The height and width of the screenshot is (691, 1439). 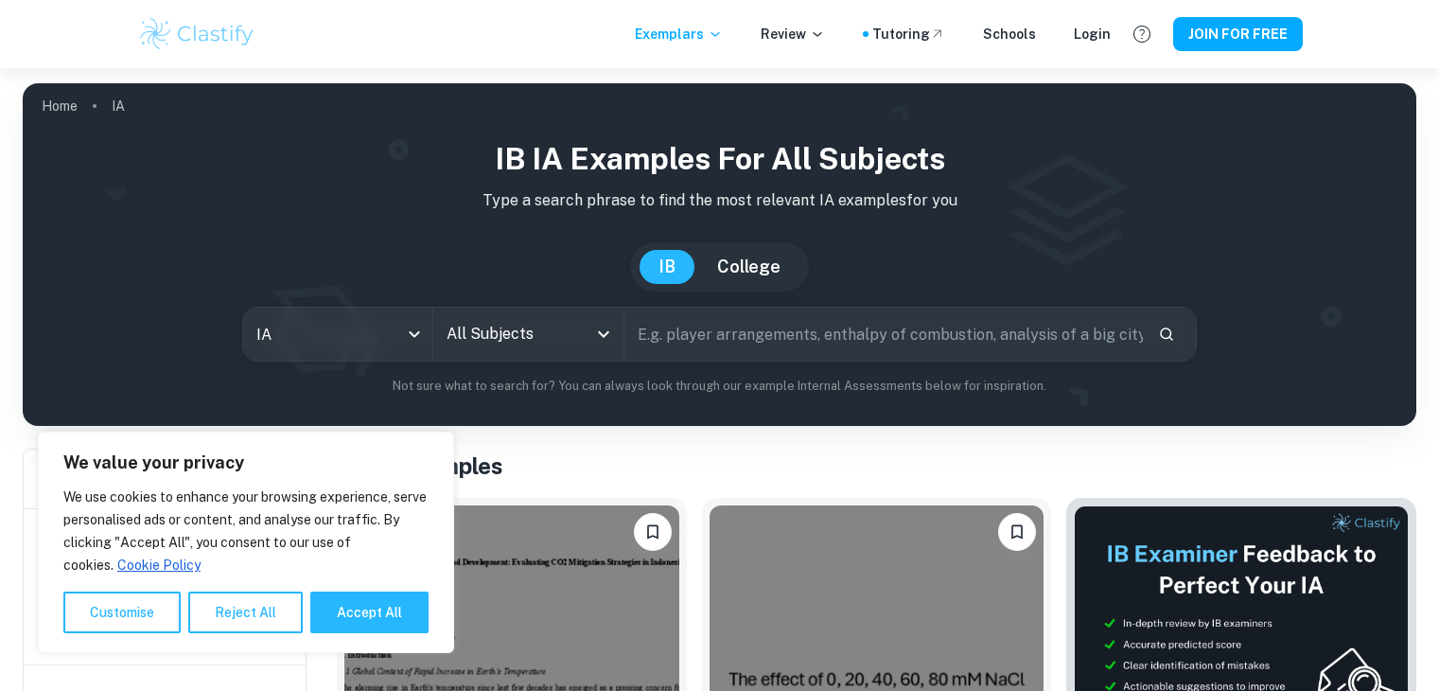 I want to click on a: Tutoring, so click(x=908, y=34).